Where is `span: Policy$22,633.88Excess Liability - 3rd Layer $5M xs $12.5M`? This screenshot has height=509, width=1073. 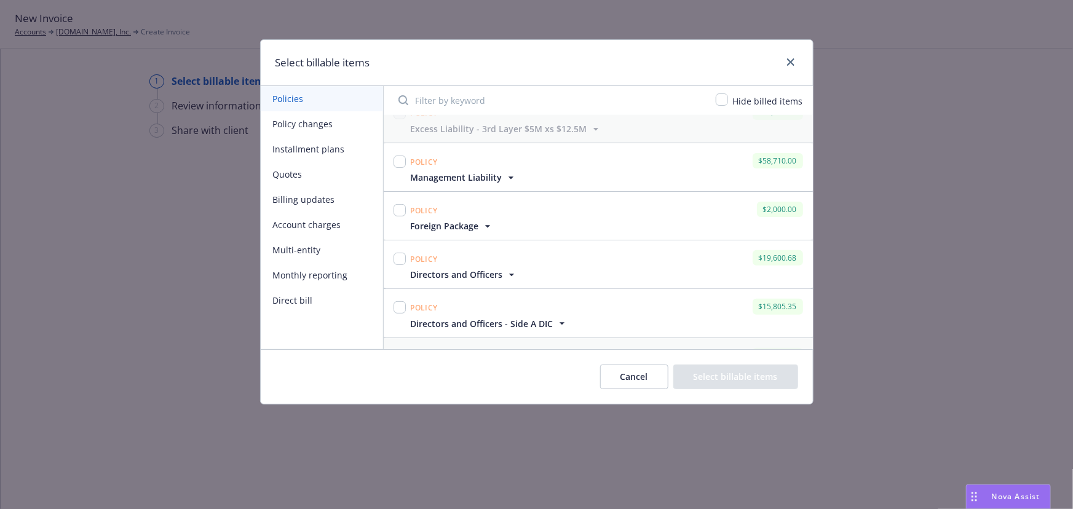
span: Policy$22,633.88Excess Liability - 3rd Layer $5M xs $12.5M is located at coordinates (598, 119).